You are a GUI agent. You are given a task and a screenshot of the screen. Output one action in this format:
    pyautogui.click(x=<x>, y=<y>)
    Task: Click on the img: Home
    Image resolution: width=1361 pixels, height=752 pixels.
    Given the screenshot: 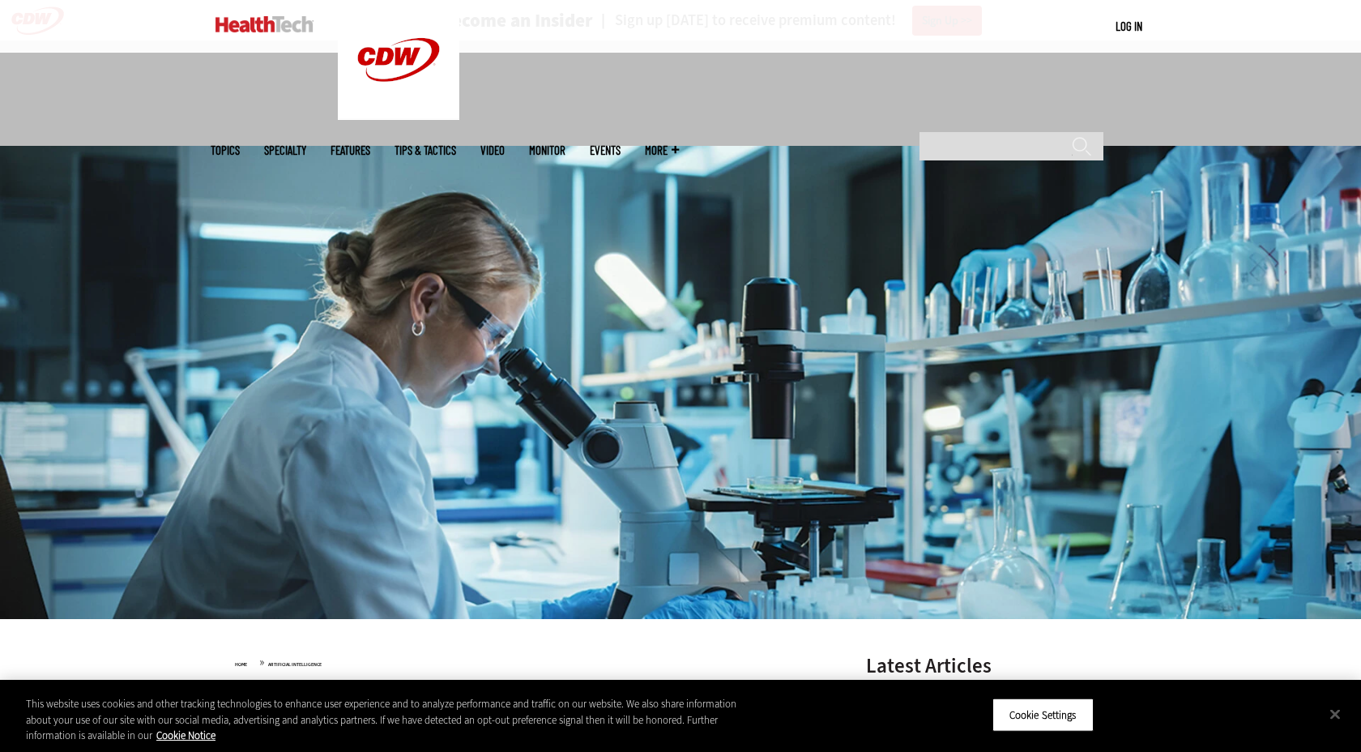 What is the action you would take?
    pyautogui.click(x=264, y=24)
    